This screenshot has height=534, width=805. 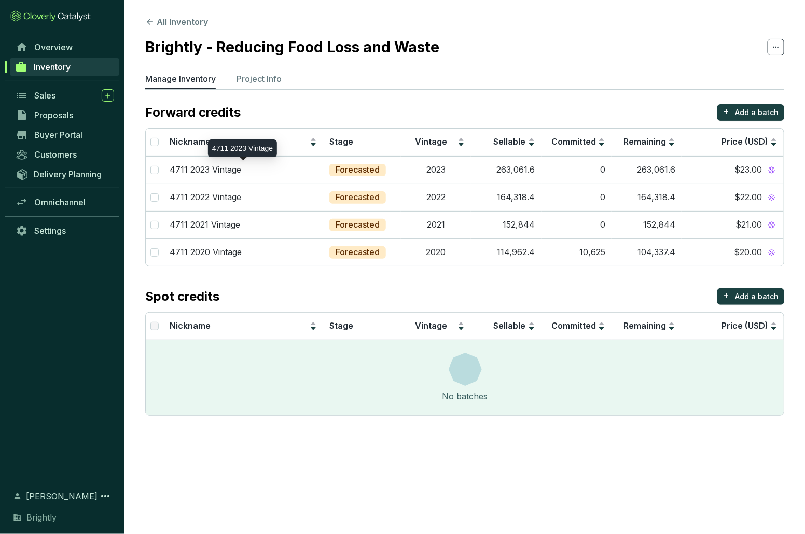 What do you see at coordinates (205, 225) in the screenshot?
I see `p: 4711 2021 Vintage` at bounding box center [205, 225].